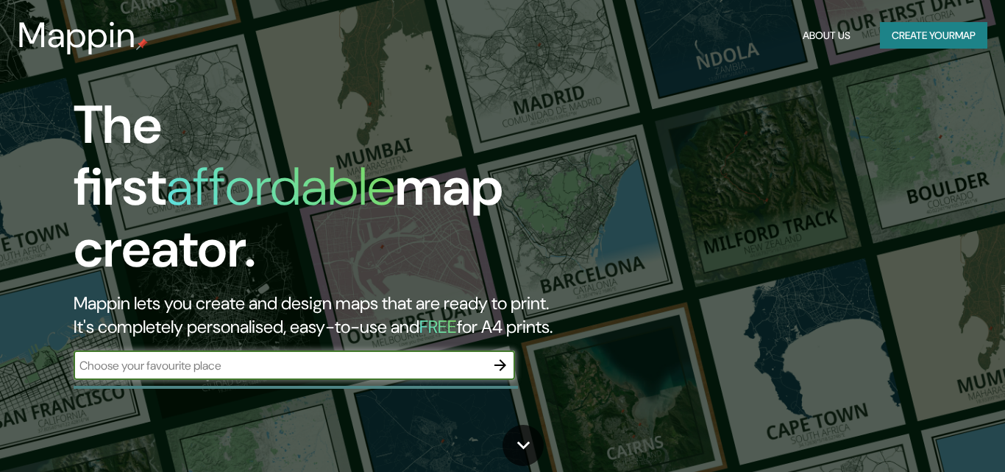 This screenshot has height=472, width=1005. Describe the element at coordinates (280, 365) in the screenshot. I see `input: Choose your favourite place` at that location.